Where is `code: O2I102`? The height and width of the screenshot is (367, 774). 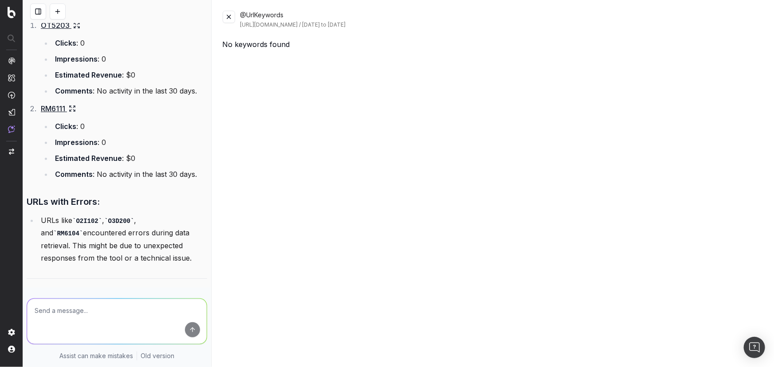
code: O2I102 is located at coordinates (87, 221).